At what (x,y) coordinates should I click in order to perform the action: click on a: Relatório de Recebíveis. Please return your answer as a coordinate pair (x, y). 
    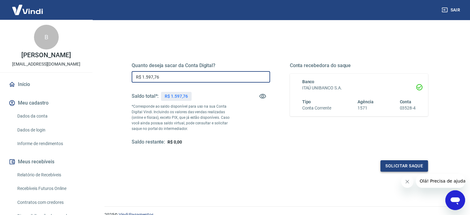
    Looking at the image, I should click on (50, 175).